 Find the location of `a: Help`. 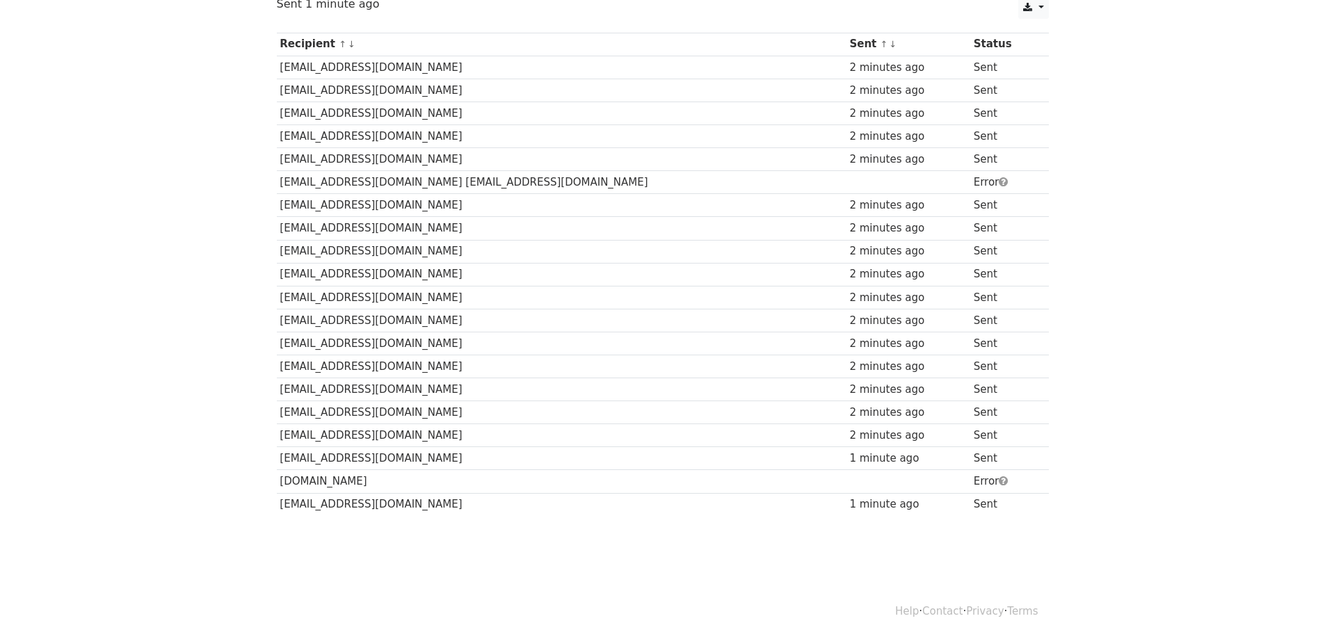

a: Help is located at coordinates (907, 611).